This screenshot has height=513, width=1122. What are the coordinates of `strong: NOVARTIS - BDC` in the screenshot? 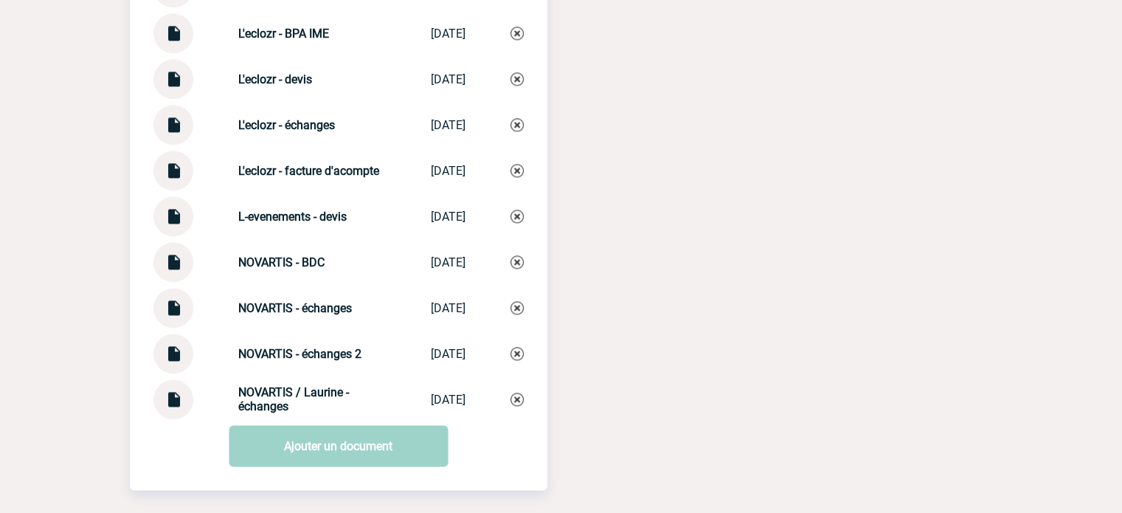 It's located at (281, 262).